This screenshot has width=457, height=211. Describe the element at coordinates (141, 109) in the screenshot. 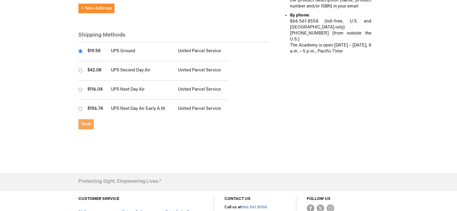

I see `td: UPS Next Day Air Early A.M.` at that location.